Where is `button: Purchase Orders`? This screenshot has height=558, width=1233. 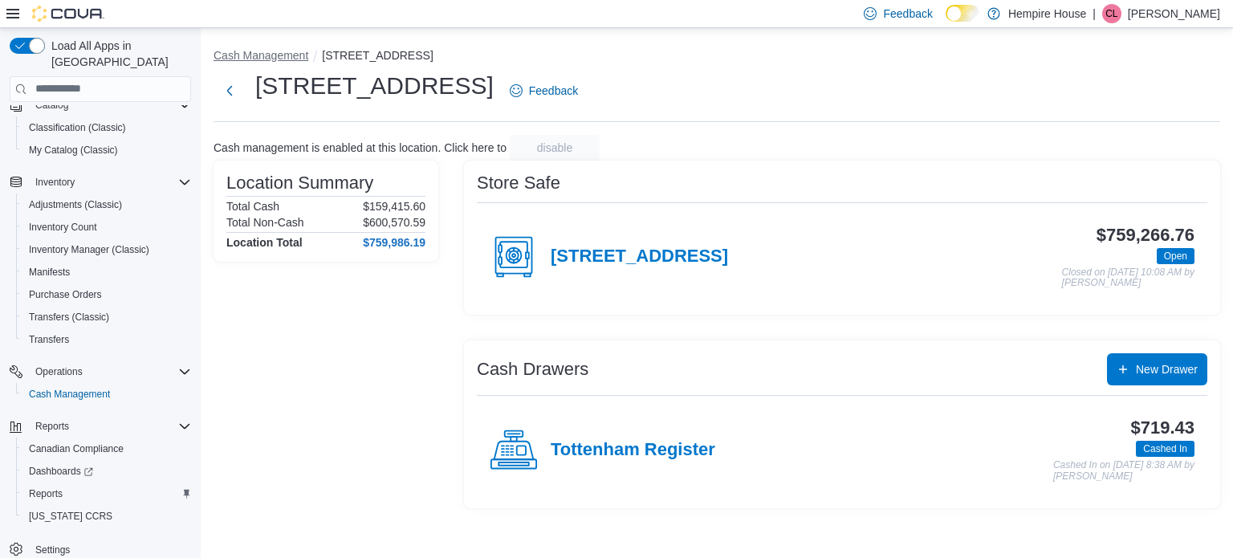
button: Purchase Orders is located at coordinates (107, 295).